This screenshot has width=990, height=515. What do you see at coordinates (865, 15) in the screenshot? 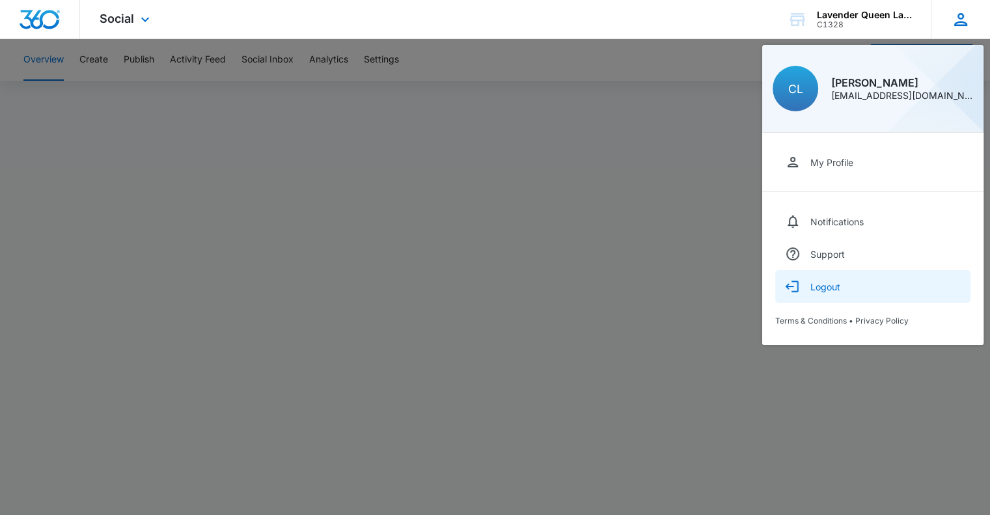
I see `div: account name` at bounding box center [865, 15].